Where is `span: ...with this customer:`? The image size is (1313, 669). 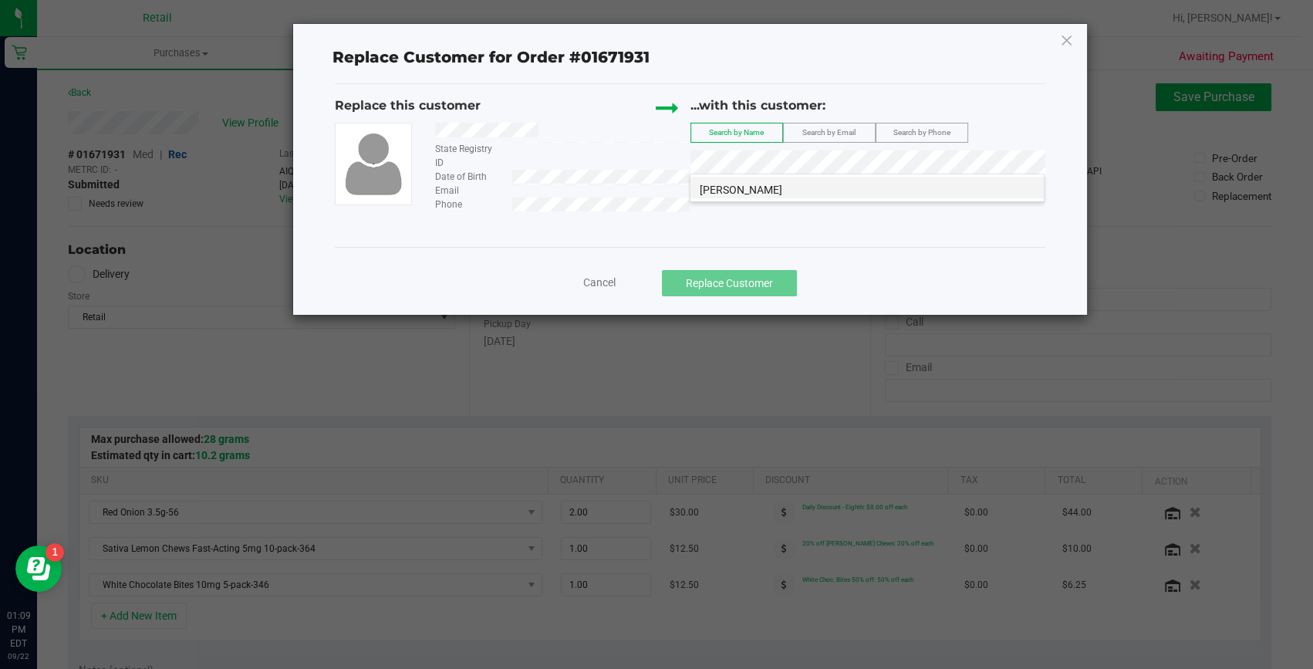
span: ...with this customer: is located at coordinates (758, 105).